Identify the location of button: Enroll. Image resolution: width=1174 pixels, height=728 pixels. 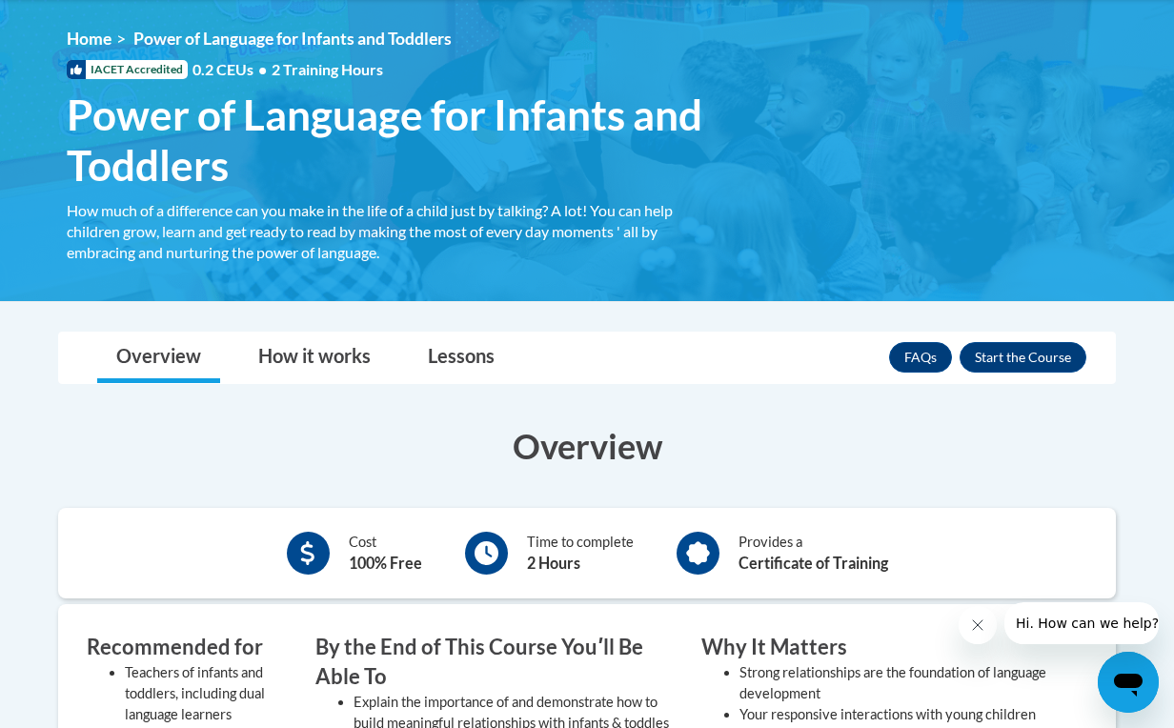
(1022, 357).